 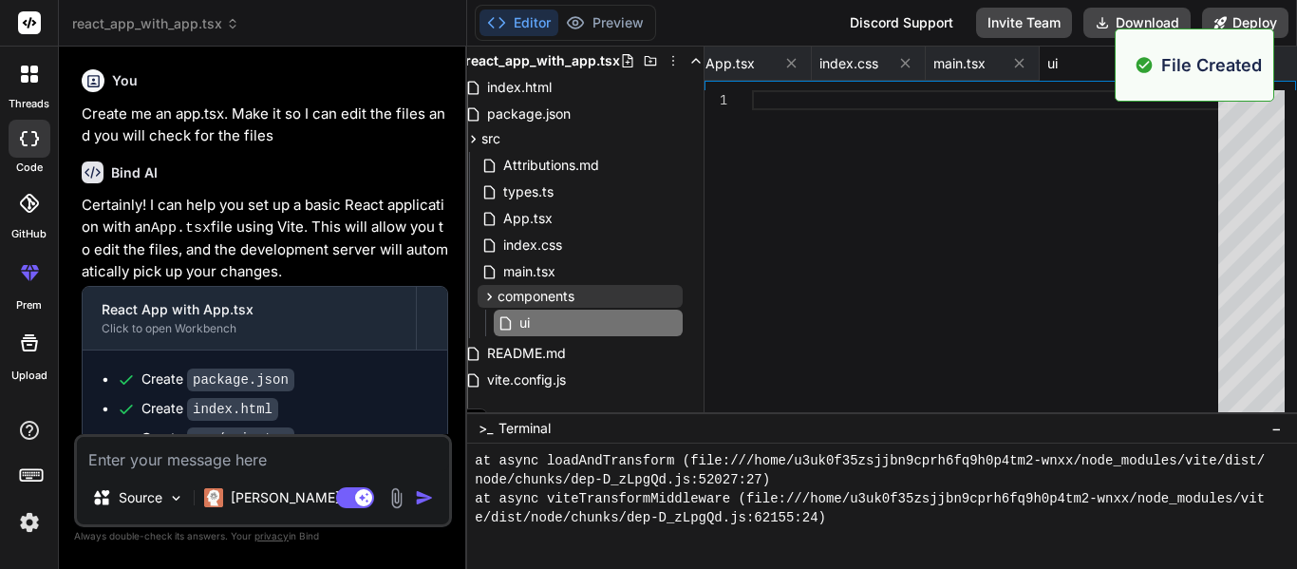 What do you see at coordinates (29, 167) in the screenshot?
I see `label: code` at bounding box center [29, 167].